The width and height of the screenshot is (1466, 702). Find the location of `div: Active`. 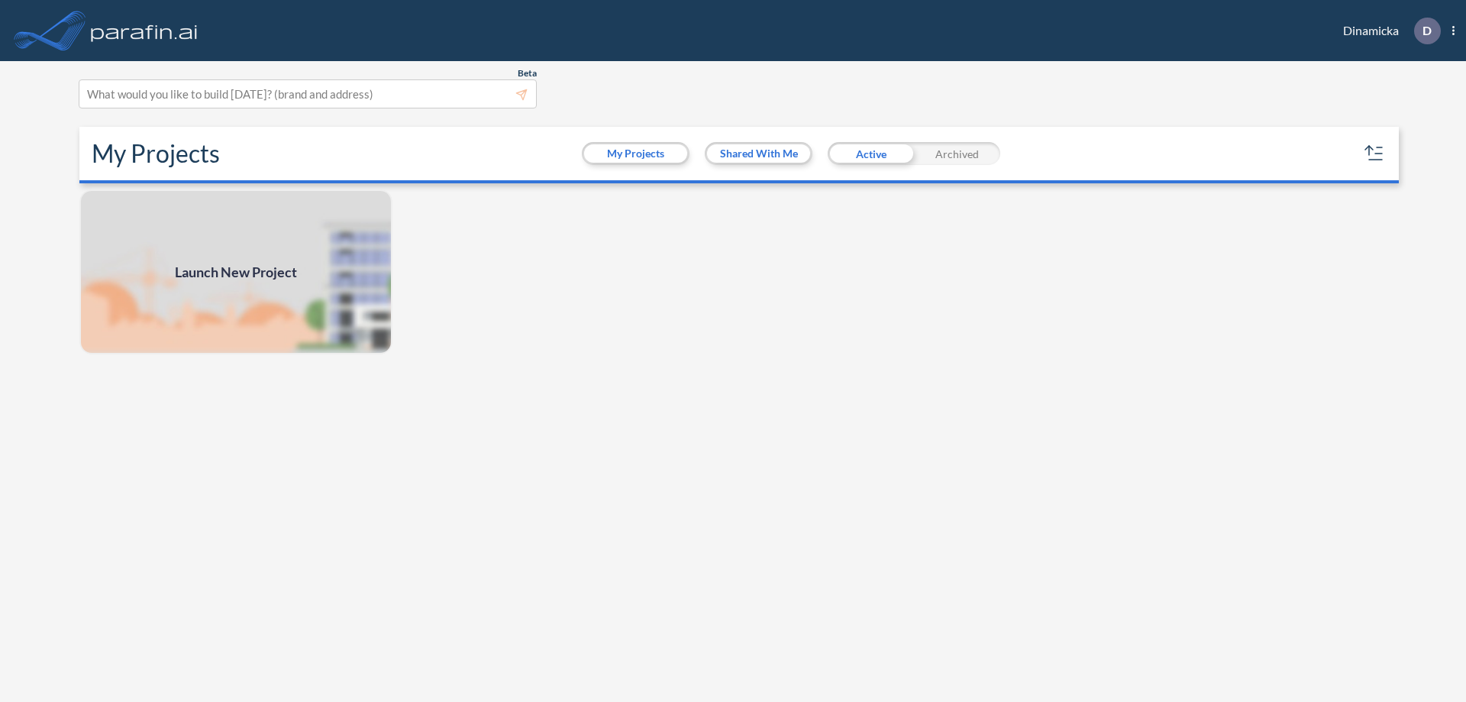

div: Active is located at coordinates (870, 153).